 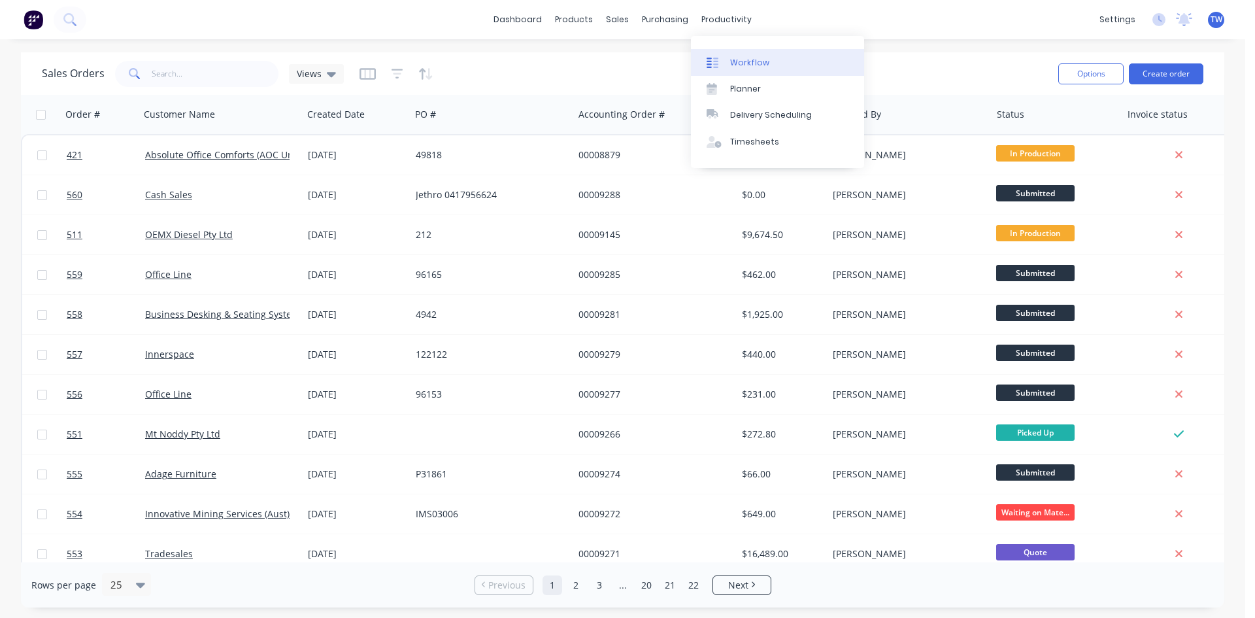 What do you see at coordinates (651, 195) in the screenshot?
I see `div: 00009288` at bounding box center [651, 195].